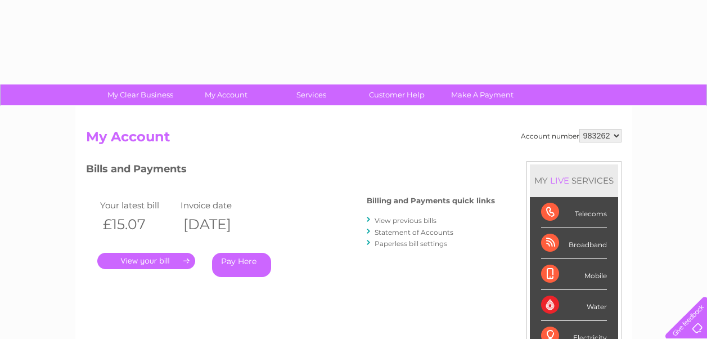 This screenshot has width=707, height=339. I want to click on a: Customer Help, so click(397, 94).